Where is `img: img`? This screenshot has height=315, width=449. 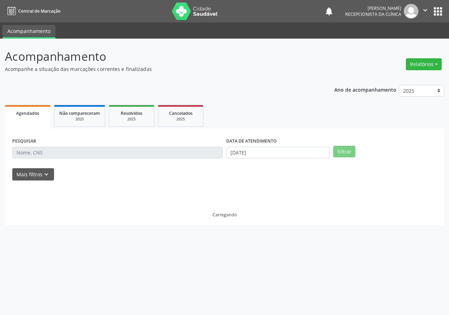
img: img is located at coordinates (411, 11).